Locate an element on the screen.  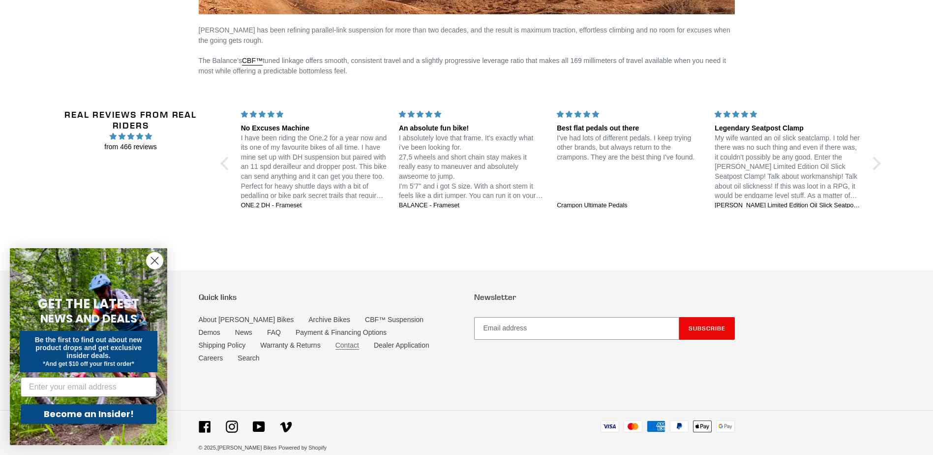
div: Best flat pedals out there is located at coordinates (630, 128).